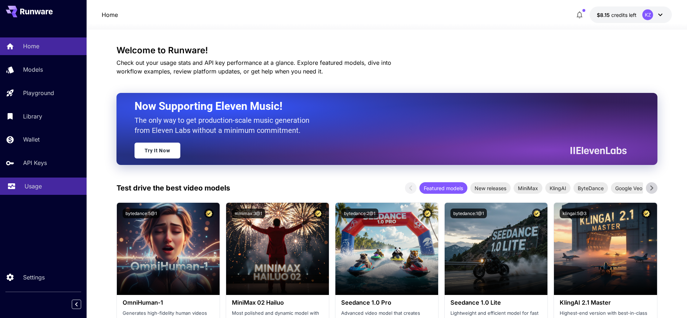 The image size is (687, 318). Describe the element at coordinates (82, 305) in the screenshot. I see `div: Collapse sidebar` at that location.